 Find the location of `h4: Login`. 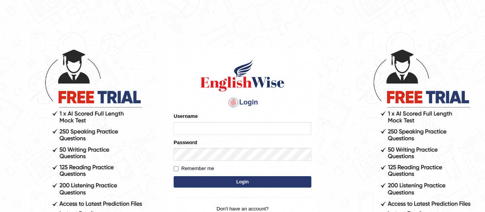

h4: Login is located at coordinates (242, 103).